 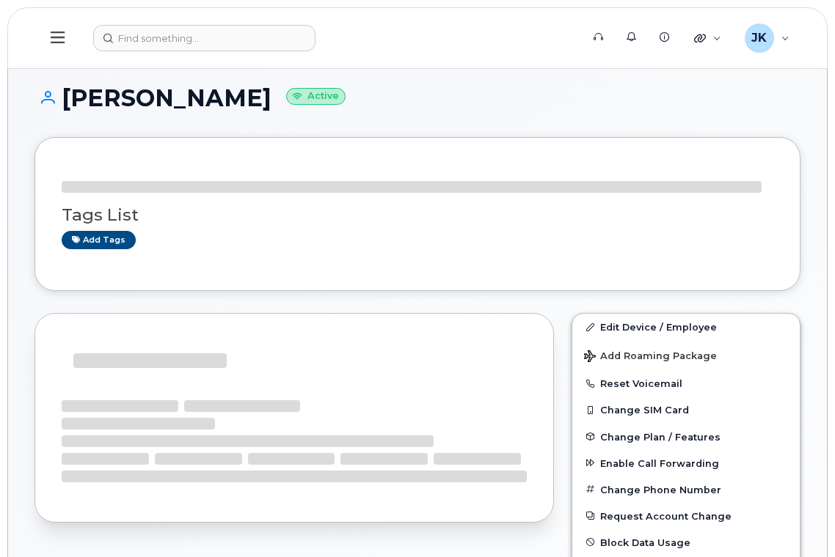 I want to click on button: Reset Voicemail, so click(x=686, y=384).